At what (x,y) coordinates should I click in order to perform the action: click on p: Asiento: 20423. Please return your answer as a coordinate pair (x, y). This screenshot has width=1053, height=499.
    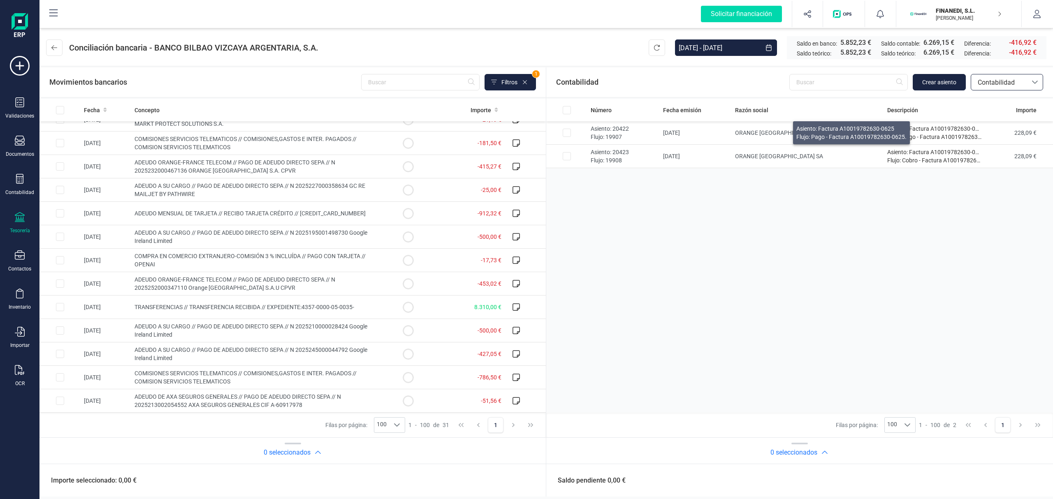
    Looking at the image, I should click on (624, 152).